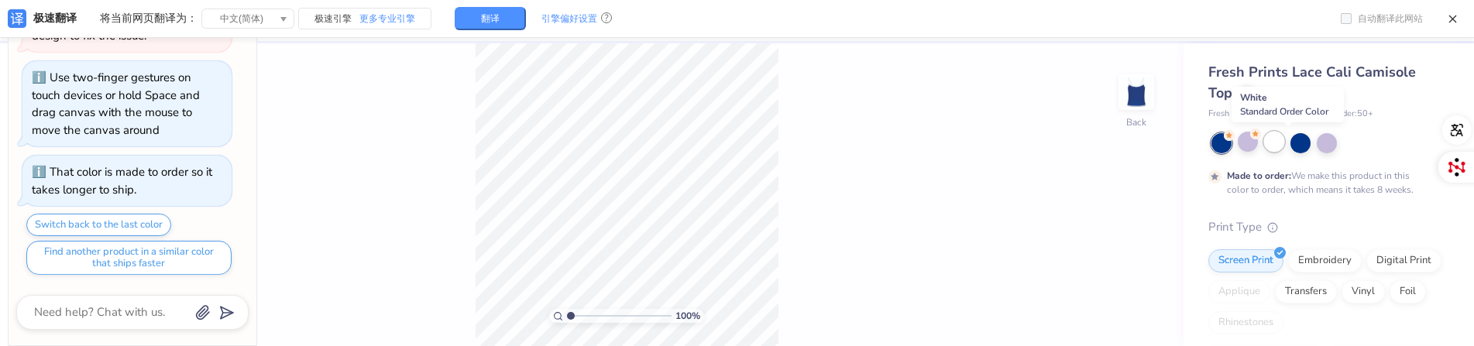 The width and height of the screenshot is (1474, 346). What do you see at coordinates (1287, 105) in the screenshot?
I see `div: White` at bounding box center [1287, 105].